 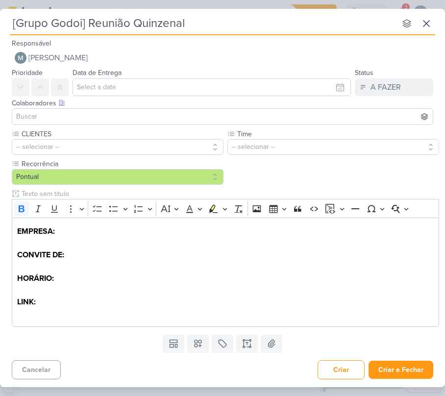 I want to click on input: Texto sem título, so click(x=229, y=194).